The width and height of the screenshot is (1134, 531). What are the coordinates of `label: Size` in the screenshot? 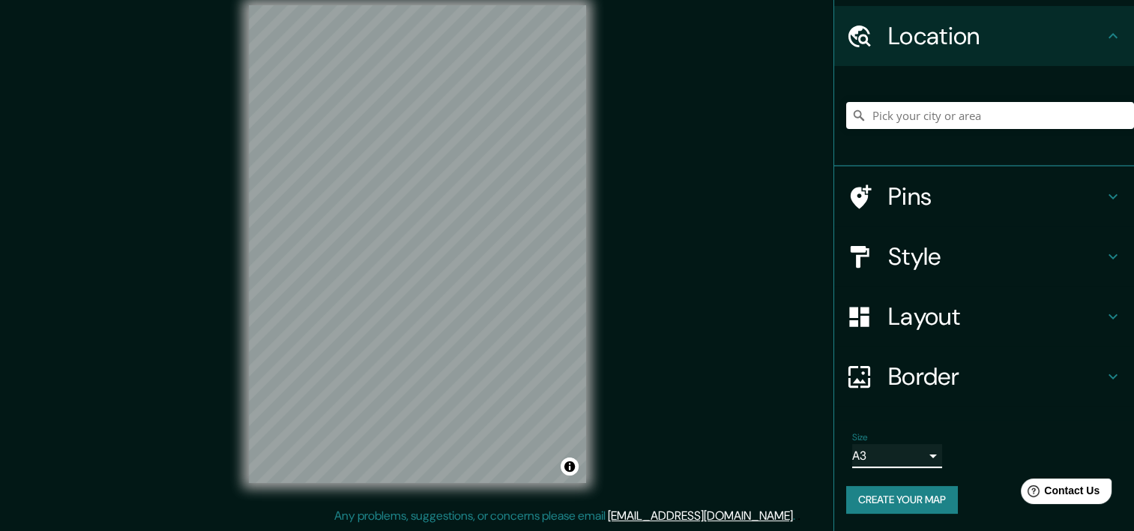 It's located at (860, 437).